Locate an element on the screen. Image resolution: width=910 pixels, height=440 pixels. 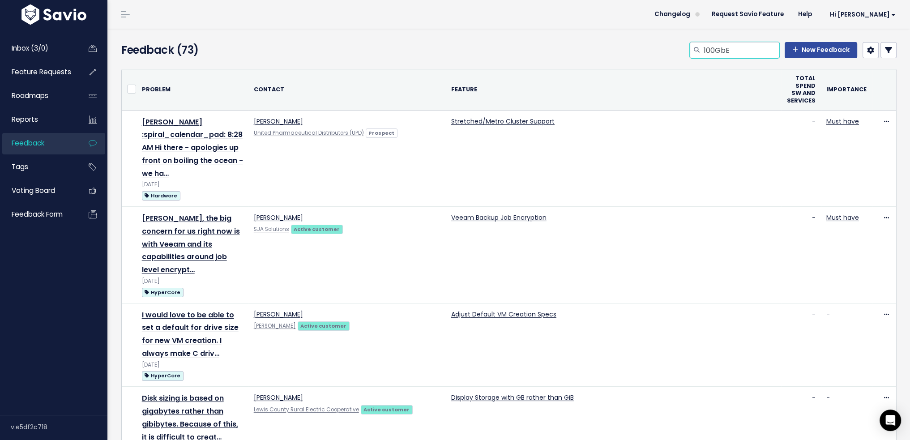
a: Stretched/Metro Cluster Support is located at coordinates (503, 121).